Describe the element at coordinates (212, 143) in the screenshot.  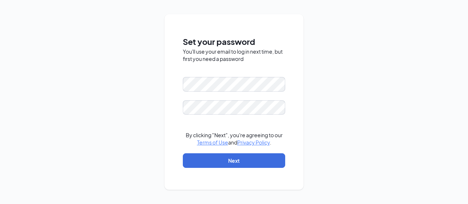
I see `a: Terms of Use` at that location.